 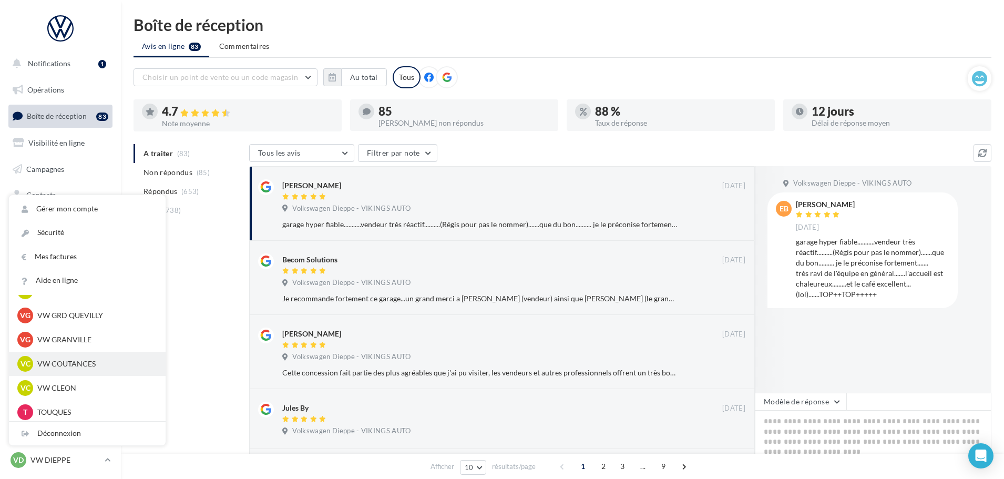 I want to click on button: Notifications 1, so click(x=58, y=64).